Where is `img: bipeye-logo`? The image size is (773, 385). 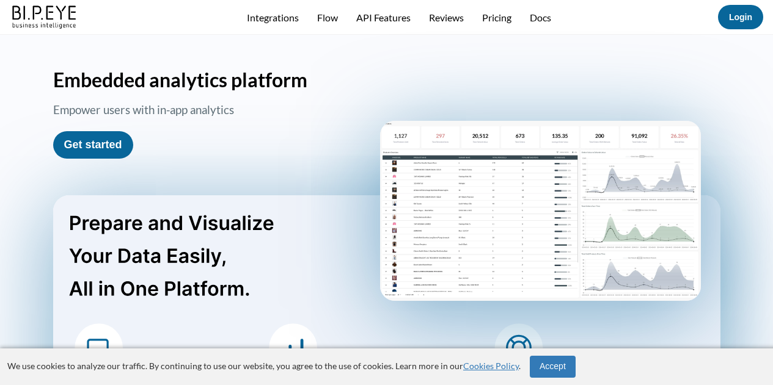 img: bipeye-logo is located at coordinates (45, 16).